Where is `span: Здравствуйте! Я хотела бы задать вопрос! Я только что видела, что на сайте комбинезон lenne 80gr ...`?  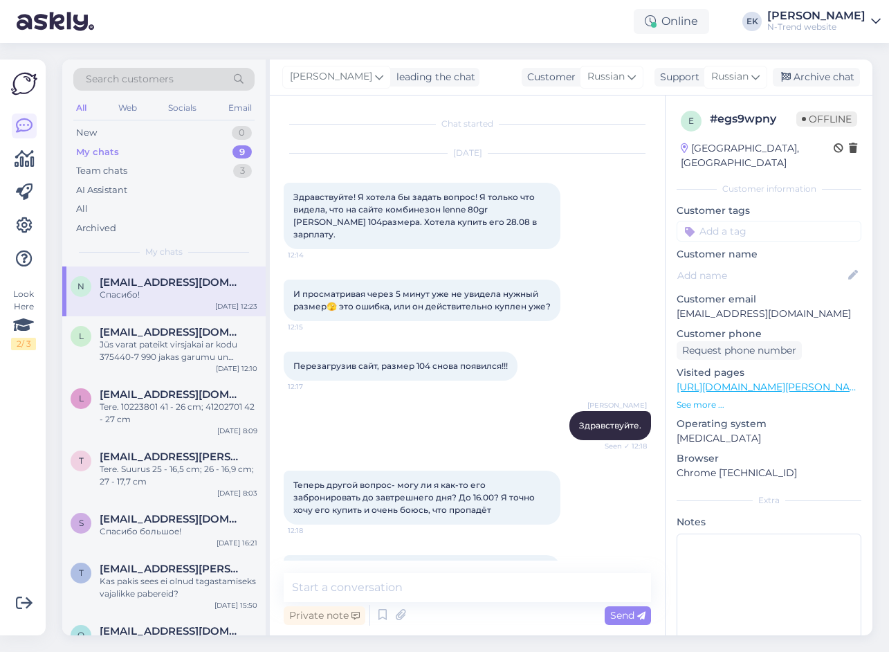 span: Здравствуйте! Я хотела бы задать вопрос! Я только что видела, что на сайте комбинезон lenne 80gr ... is located at coordinates (416, 215).